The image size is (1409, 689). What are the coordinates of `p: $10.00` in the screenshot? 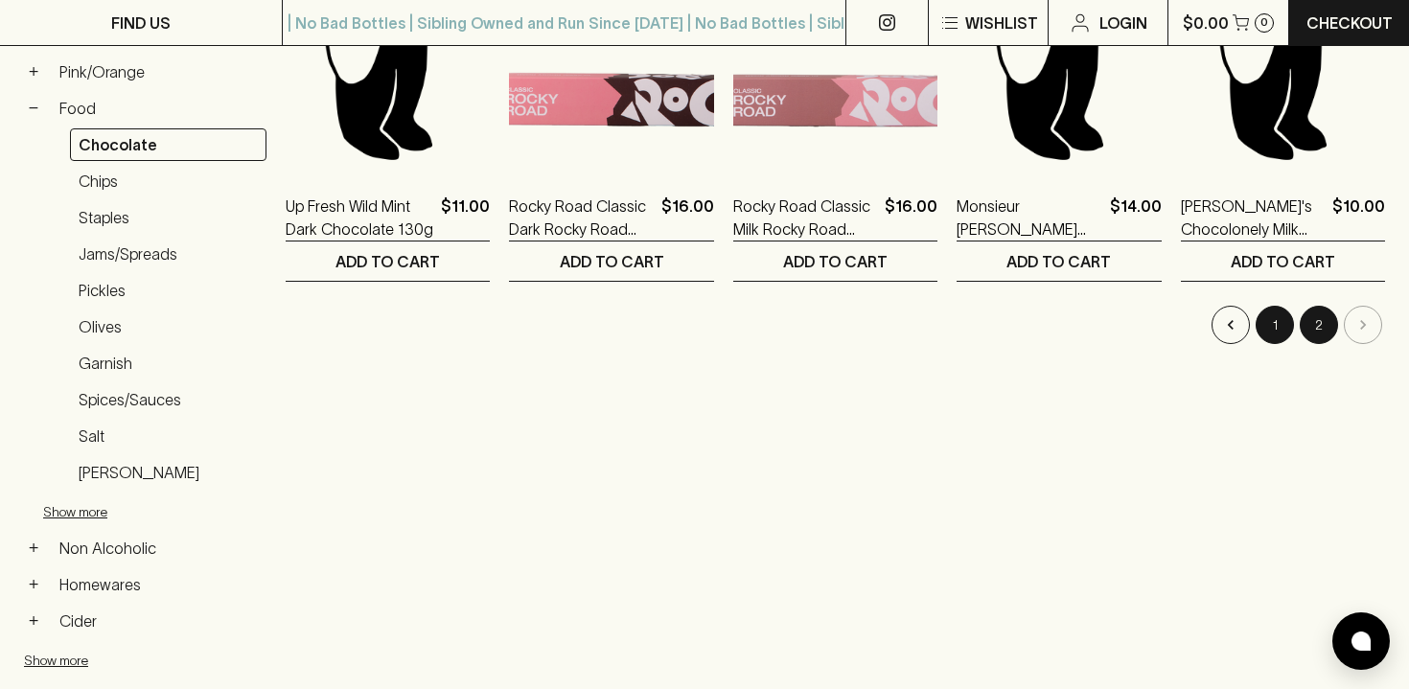 It's located at (1358, 218).